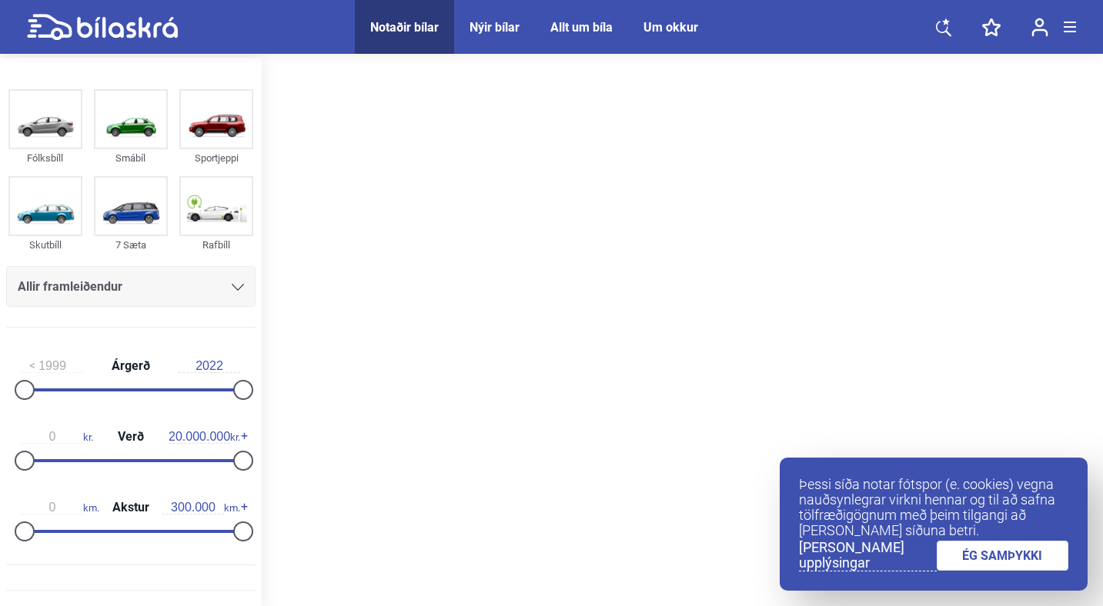 This screenshot has height=606, width=1103. What do you see at coordinates (216, 158) in the screenshot?
I see `div: Sportjeppi` at bounding box center [216, 158].